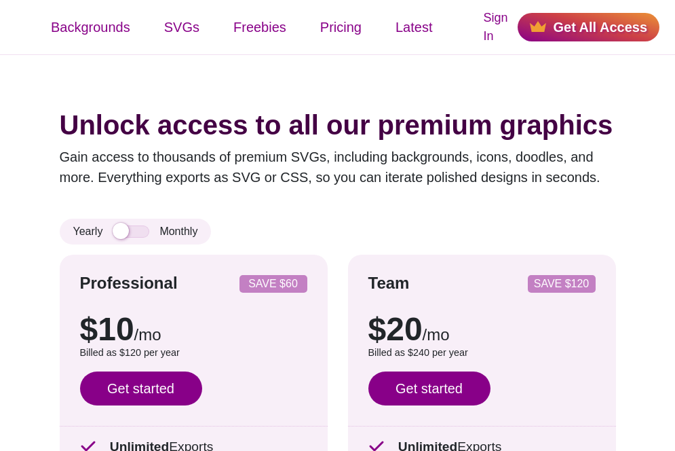 This screenshot has height=451, width=675. What do you see at coordinates (389, 282) in the screenshot?
I see `strong: Team` at bounding box center [389, 282].